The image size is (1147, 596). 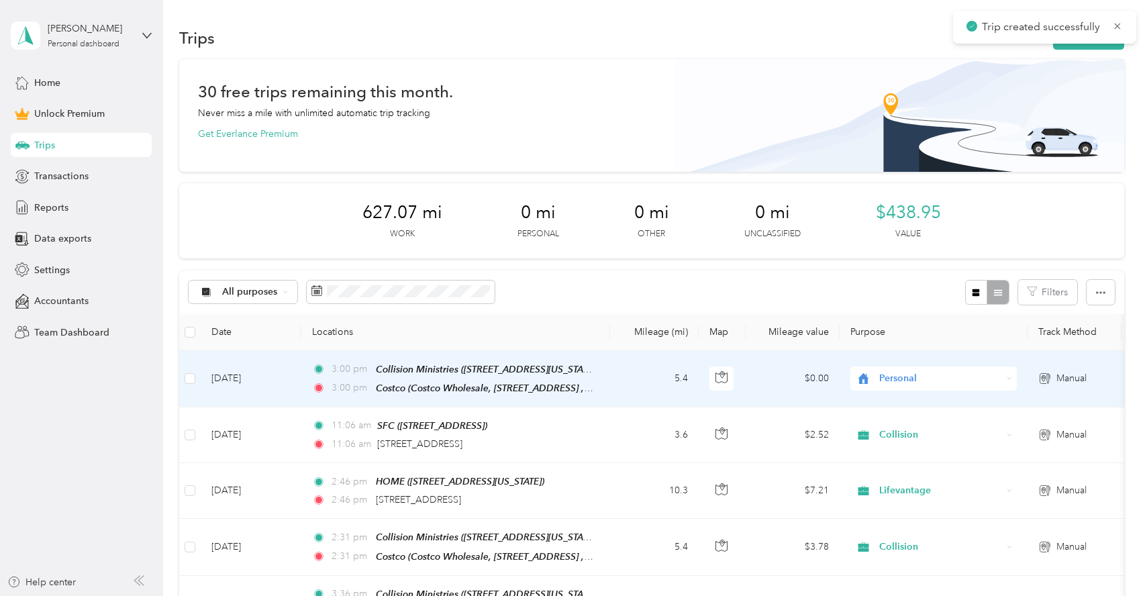 What do you see at coordinates (908, 234) in the screenshot?
I see `p: Value` at bounding box center [908, 234].